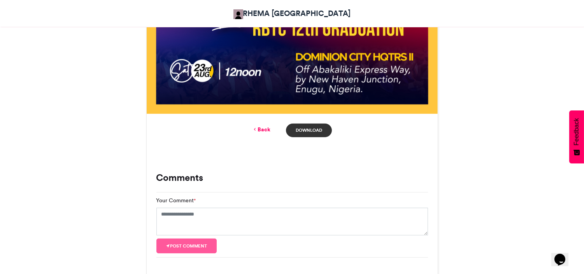 This screenshot has width=584, height=274. I want to click on img: RHEMA NIGERIA, so click(238, 14).